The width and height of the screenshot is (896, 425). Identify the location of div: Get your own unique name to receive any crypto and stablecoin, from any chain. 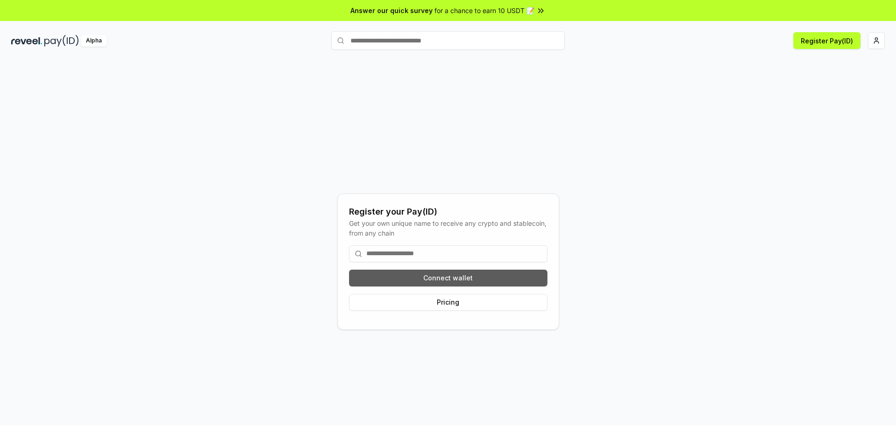
(448, 228).